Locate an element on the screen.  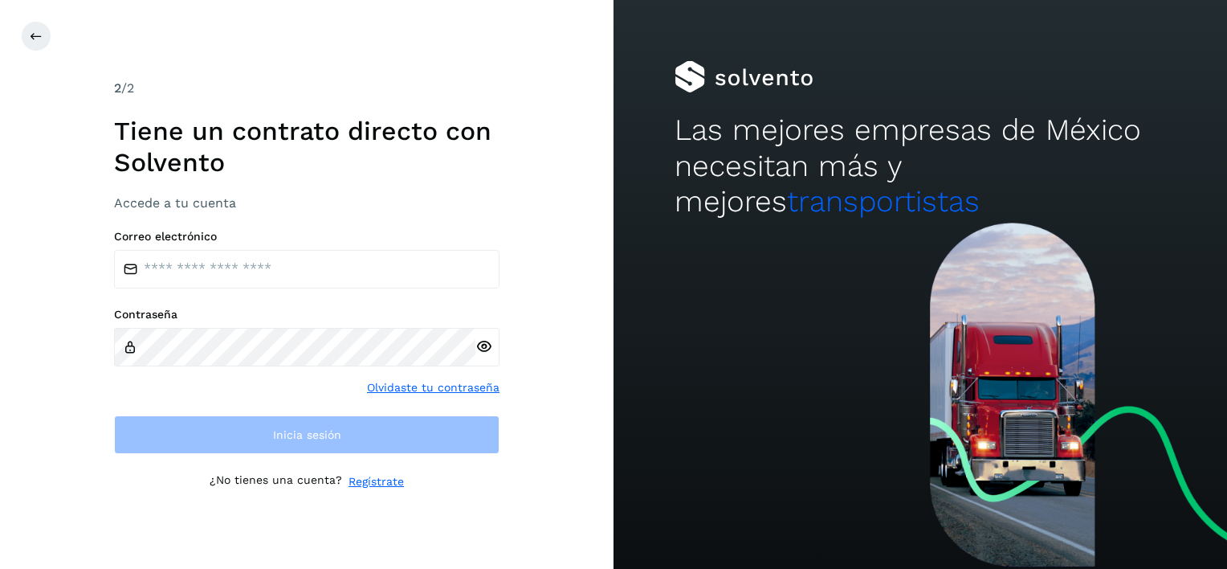
a: Olvidaste tu contraseña is located at coordinates (433, 387).